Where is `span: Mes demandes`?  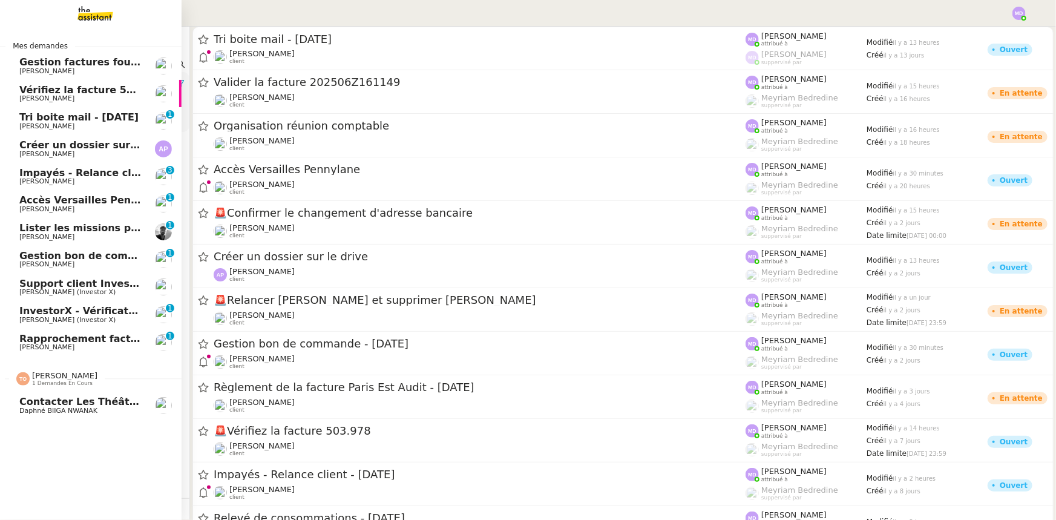 span: Mes demandes is located at coordinates (40, 46).